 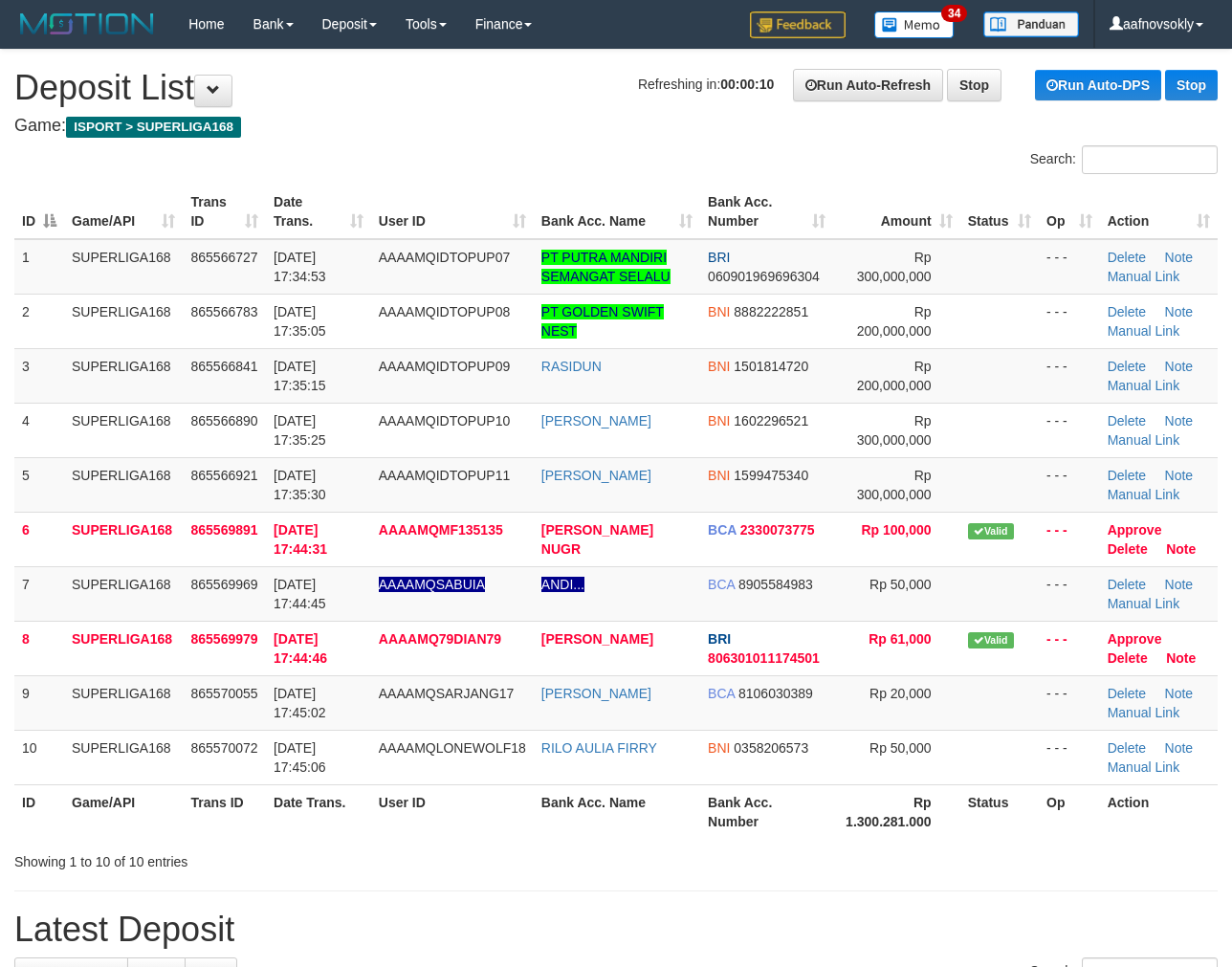 What do you see at coordinates (444, 312) in the screenshot?
I see `span: AAAAMQIDTOPUP08` at bounding box center [444, 312].